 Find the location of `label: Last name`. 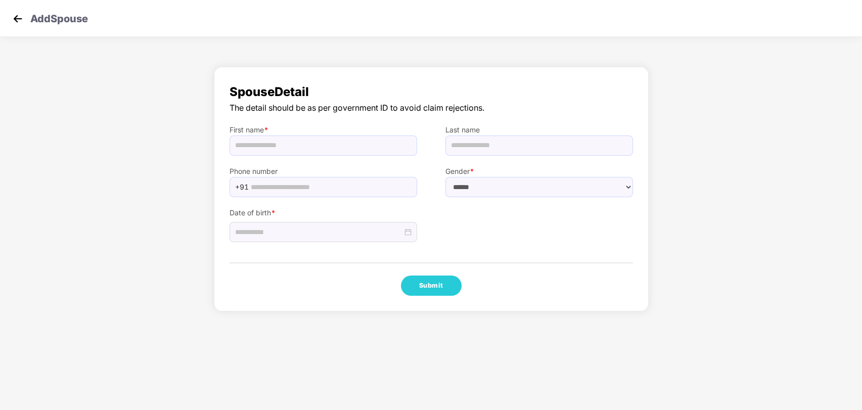

label: Last name is located at coordinates (539, 130).